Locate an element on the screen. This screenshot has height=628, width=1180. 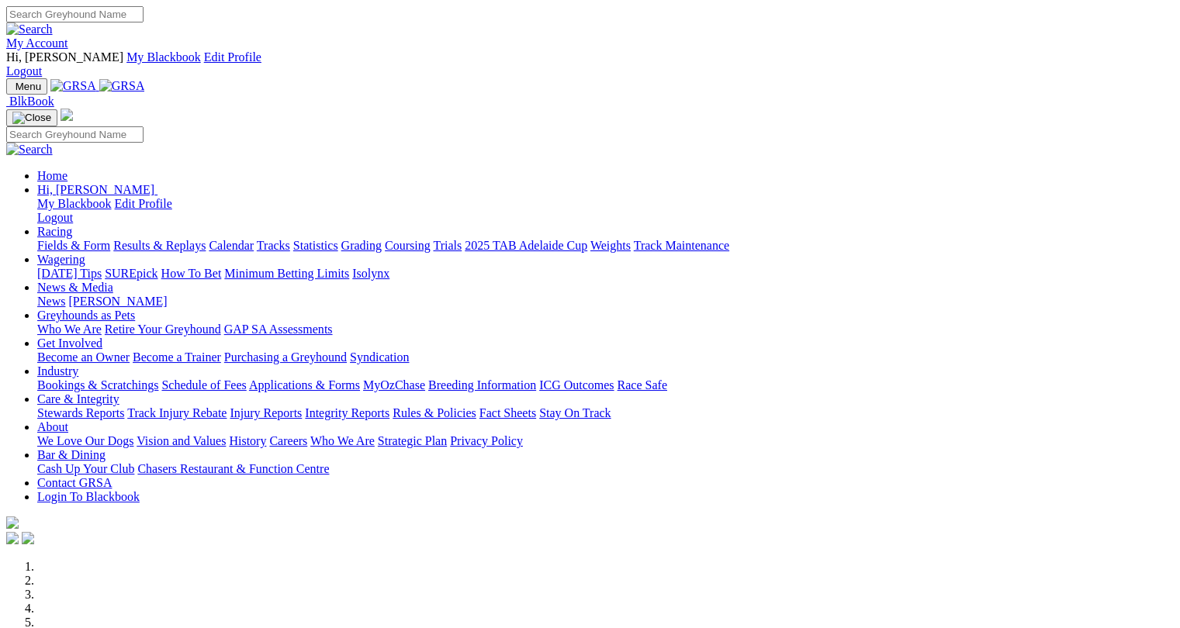
a: Race Safe is located at coordinates (642, 385).